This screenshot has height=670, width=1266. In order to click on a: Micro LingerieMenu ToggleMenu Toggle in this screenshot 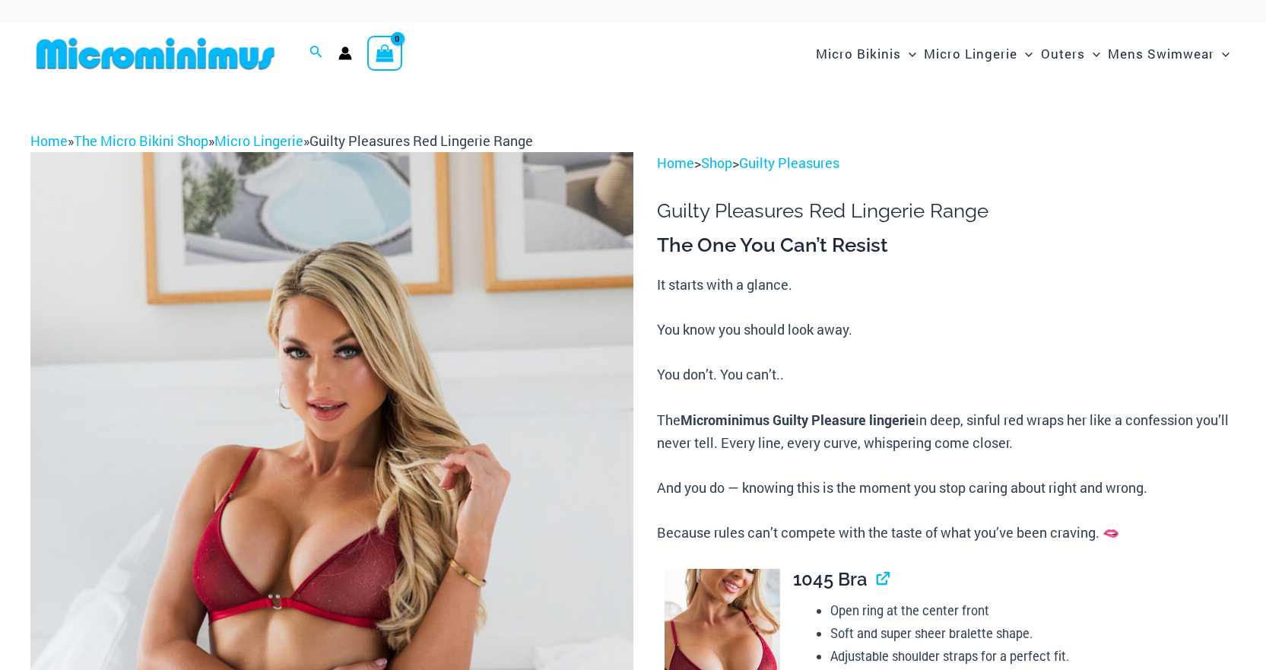, I will do `click(978, 53)`.